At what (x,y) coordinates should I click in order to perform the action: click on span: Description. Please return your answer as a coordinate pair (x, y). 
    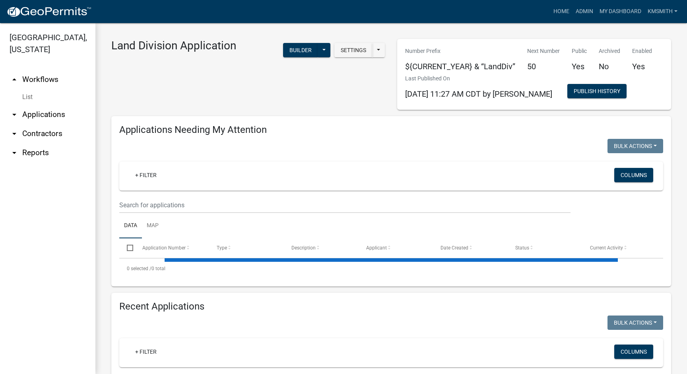
    Looking at the image, I should click on (303, 248).